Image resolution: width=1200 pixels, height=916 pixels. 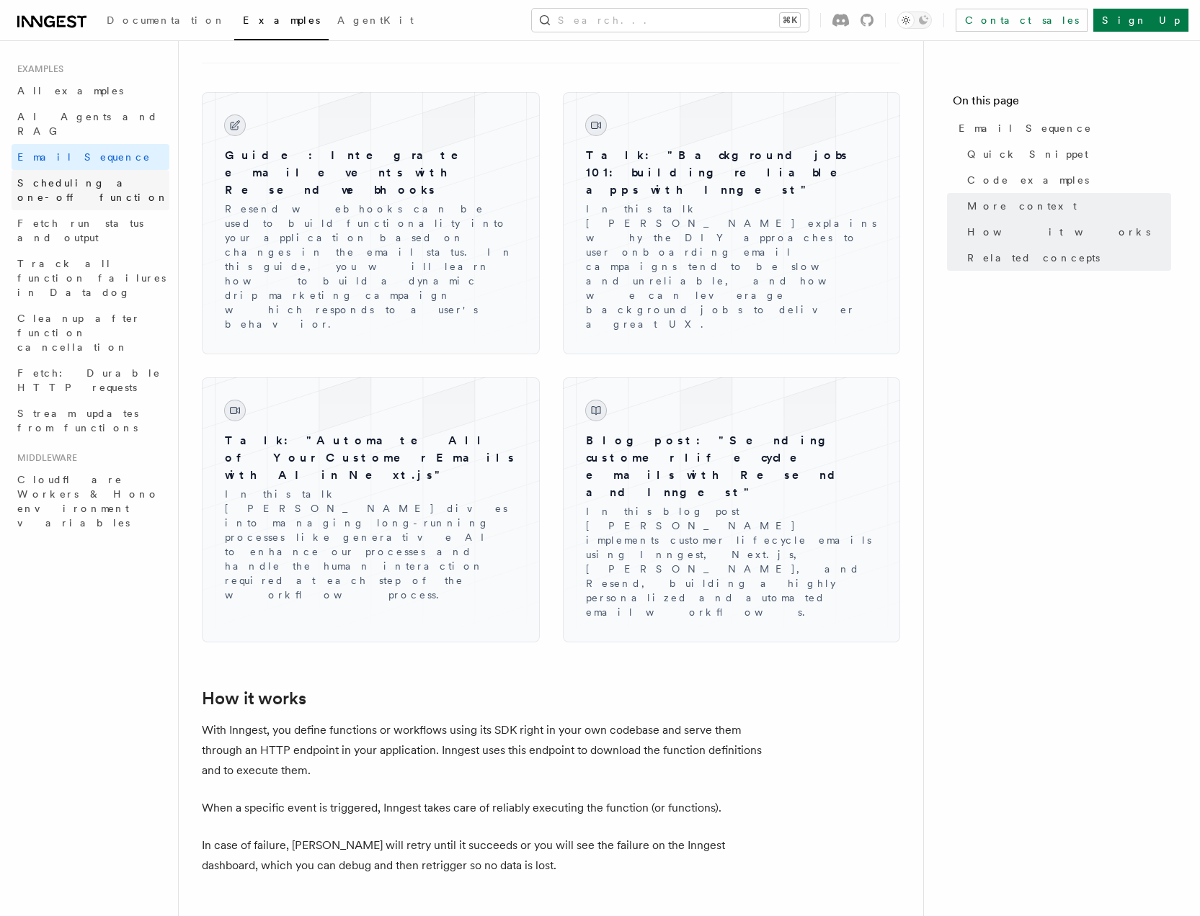 I want to click on button: Search...⌘K, so click(x=670, y=20).